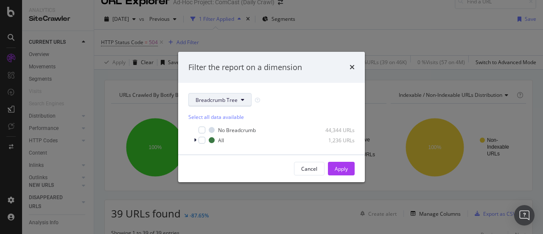 The image size is (543, 234). What do you see at coordinates (309, 168) in the screenshot?
I see `button: Cancel` at bounding box center [309, 168].